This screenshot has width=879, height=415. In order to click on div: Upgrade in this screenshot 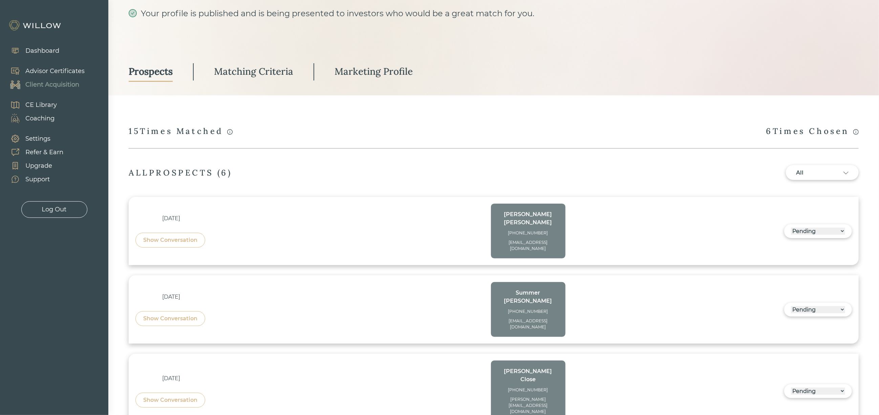, I will do `click(39, 166)`.